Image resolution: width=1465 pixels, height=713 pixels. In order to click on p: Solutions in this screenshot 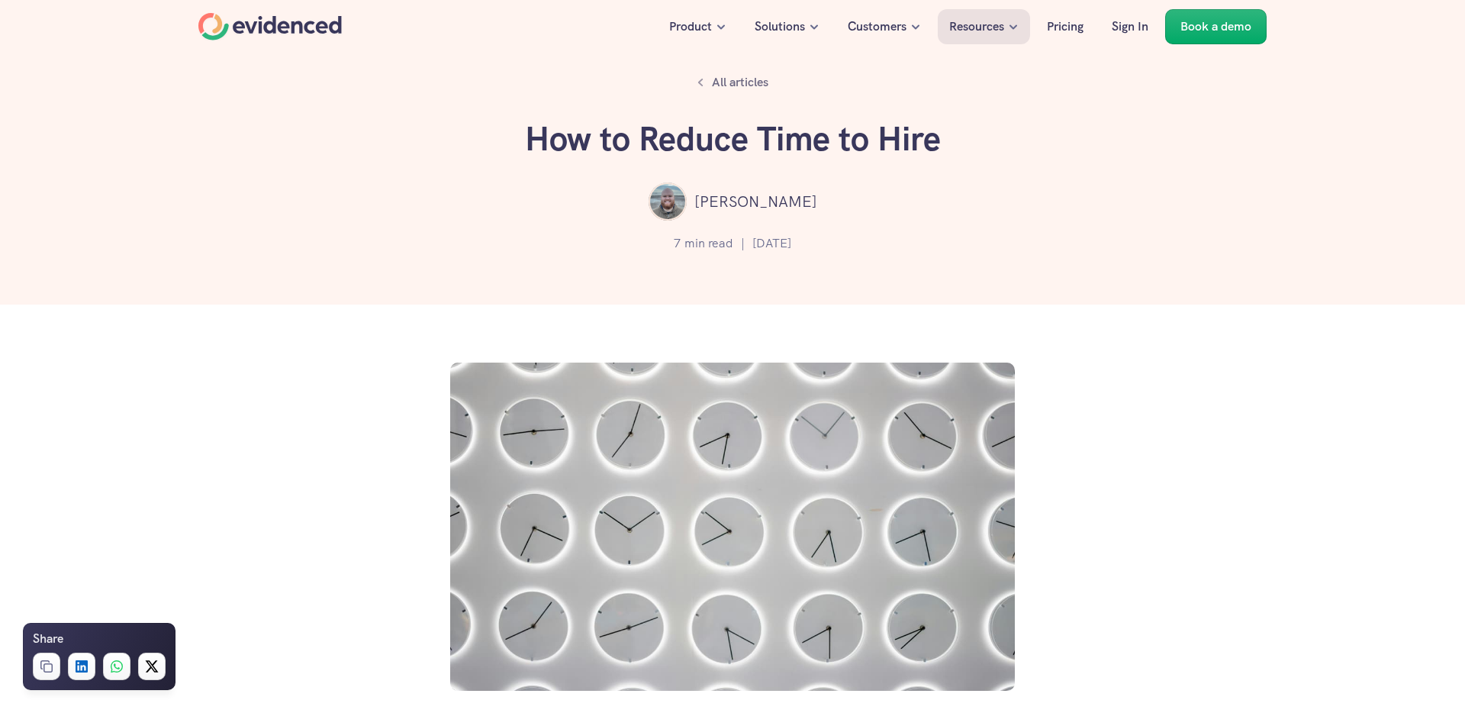, I will do `click(780, 27)`.